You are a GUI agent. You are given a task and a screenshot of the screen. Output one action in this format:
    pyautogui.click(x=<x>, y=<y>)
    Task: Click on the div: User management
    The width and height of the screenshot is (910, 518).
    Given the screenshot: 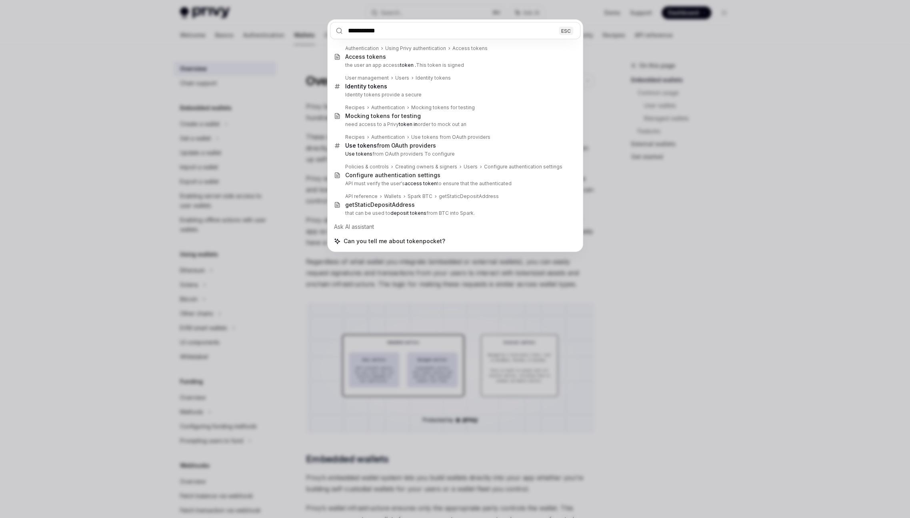 What is the action you would take?
    pyautogui.click(x=367, y=78)
    